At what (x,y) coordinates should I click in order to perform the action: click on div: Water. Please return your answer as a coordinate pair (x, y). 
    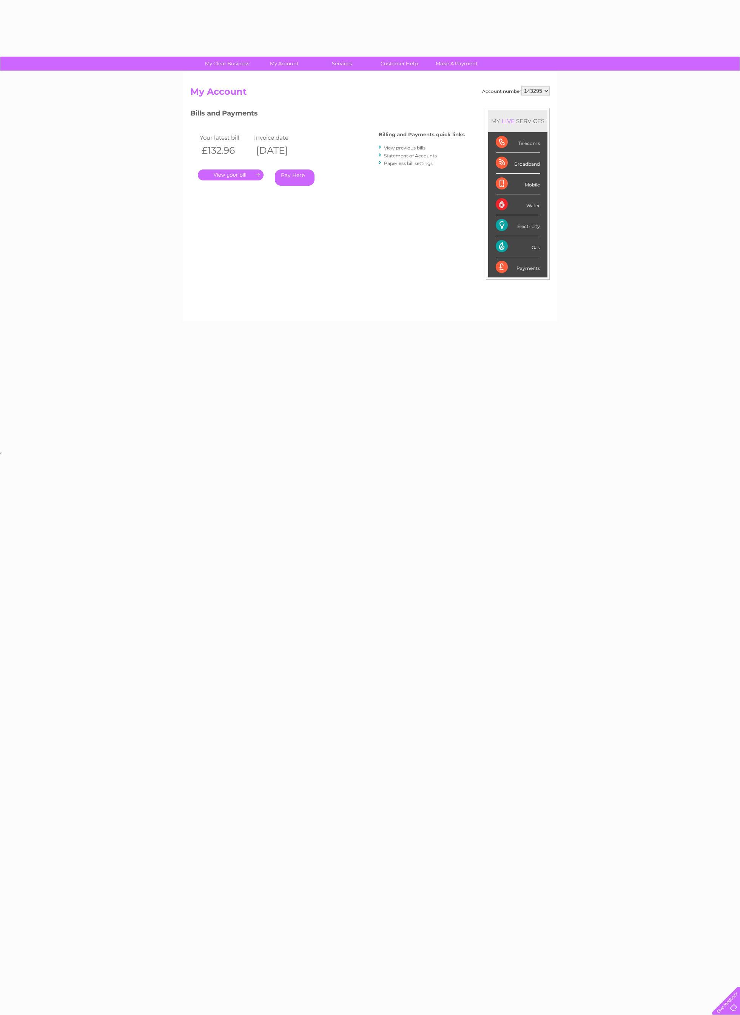
    Looking at the image, I should click on (518, 205).